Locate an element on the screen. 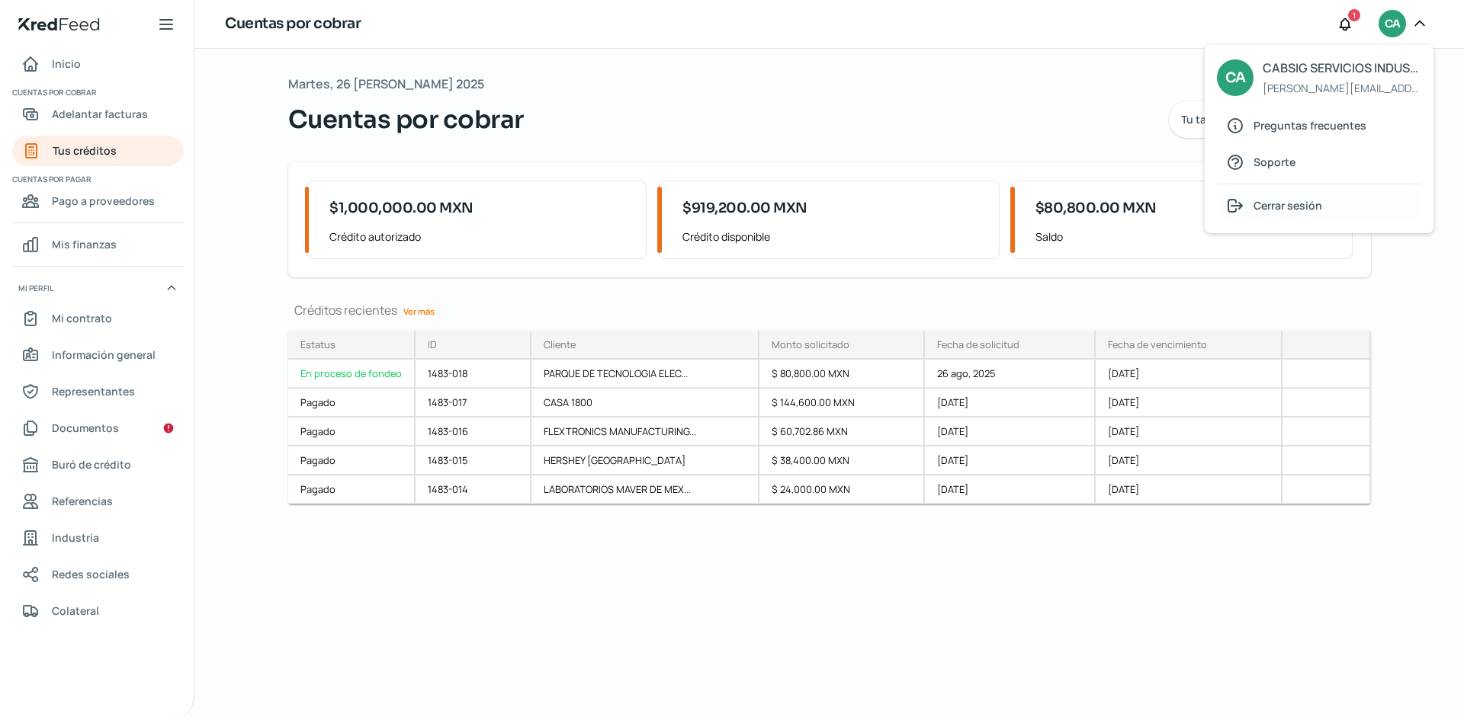 Image resolution: width=1464 pixels, height=720 pixels. span: Industria is located at coordinates (75, 537).